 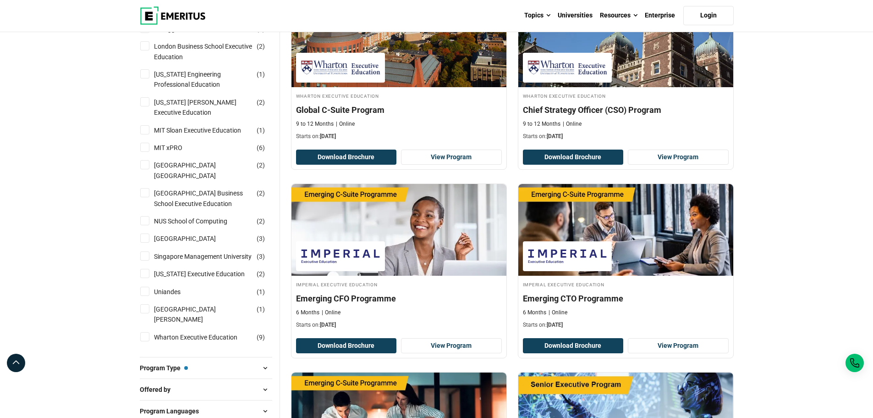 What do you see at coordinates (176, 292) in the screenshot?
I see `a: Uniandes` at bounding box center [176, 292].